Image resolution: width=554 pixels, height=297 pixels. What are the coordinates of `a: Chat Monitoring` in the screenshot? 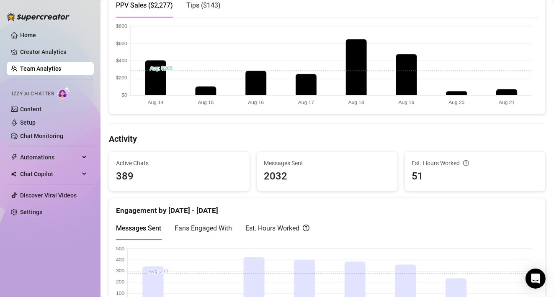 It's located at (41, 136).